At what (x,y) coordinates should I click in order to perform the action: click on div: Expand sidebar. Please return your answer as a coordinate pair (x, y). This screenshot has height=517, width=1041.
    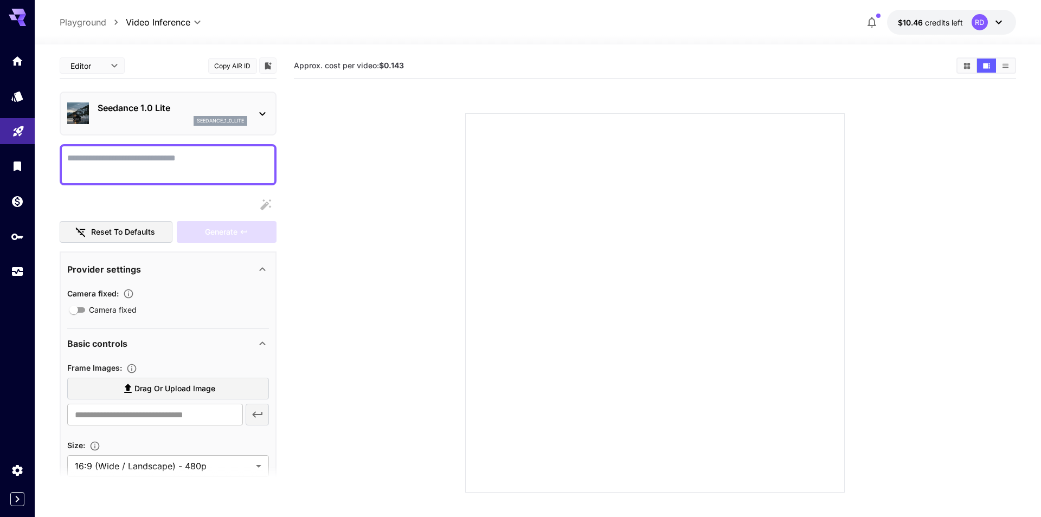
    Looking at the image, I should click on (17, 499).